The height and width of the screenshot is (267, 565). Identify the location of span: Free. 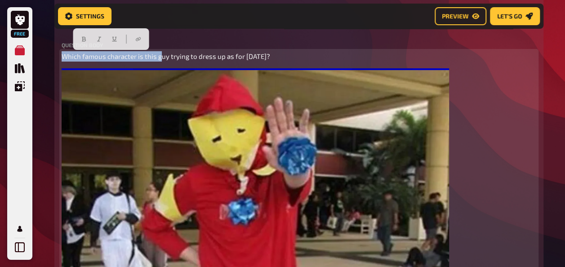
(20, 34).